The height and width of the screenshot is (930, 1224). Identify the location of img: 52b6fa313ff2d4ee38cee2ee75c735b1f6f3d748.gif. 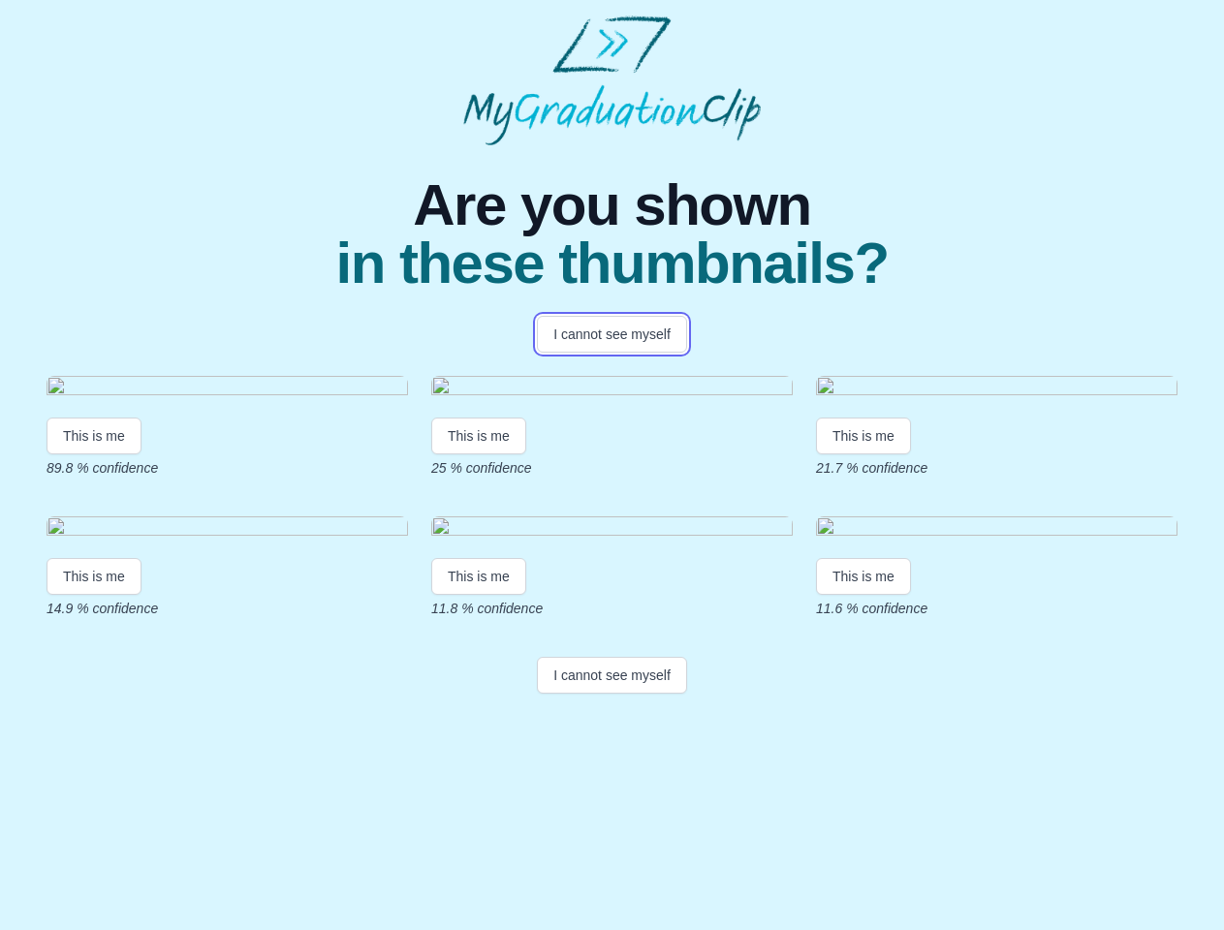
(996, 389).